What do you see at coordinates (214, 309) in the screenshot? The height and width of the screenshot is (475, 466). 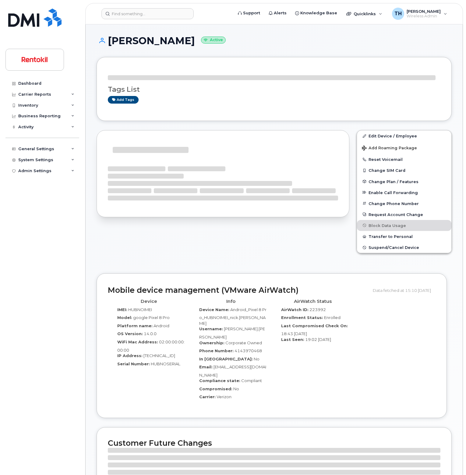 I see `label: Device Name:` at bounding box center [214, 309].